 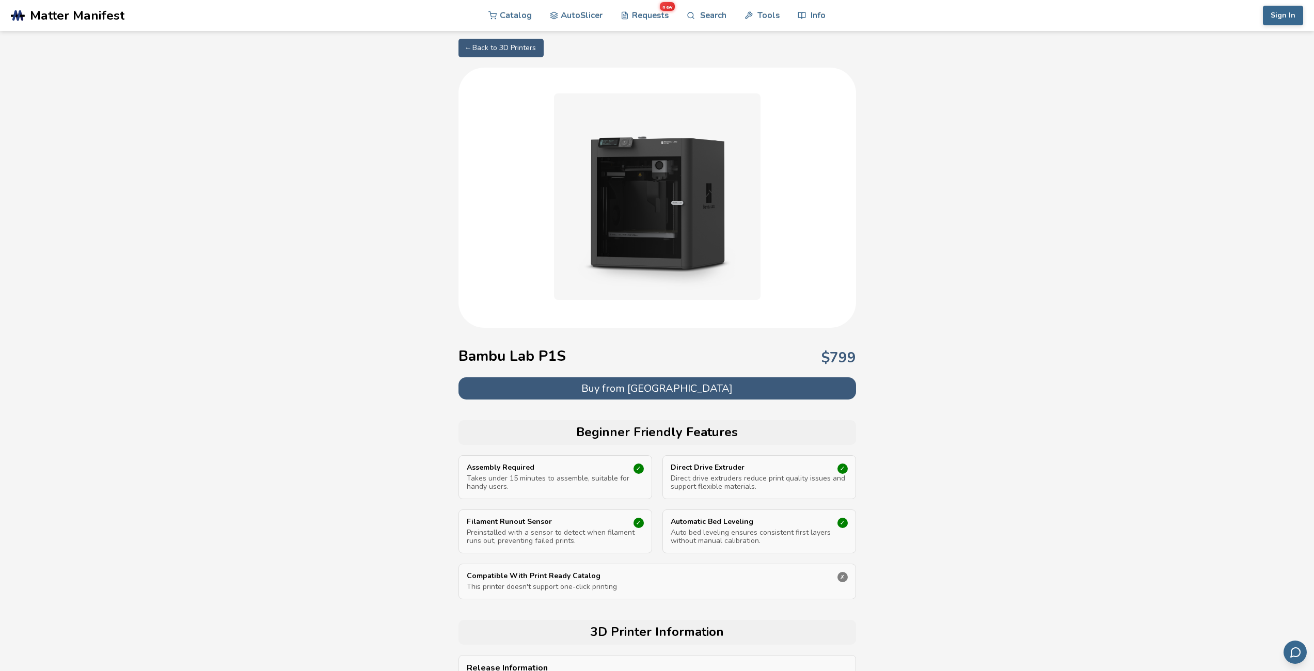 What do you see at coordinates (839, 358) in the screenshot?
I see `p: $ 799` at bounding box center [839, 358].